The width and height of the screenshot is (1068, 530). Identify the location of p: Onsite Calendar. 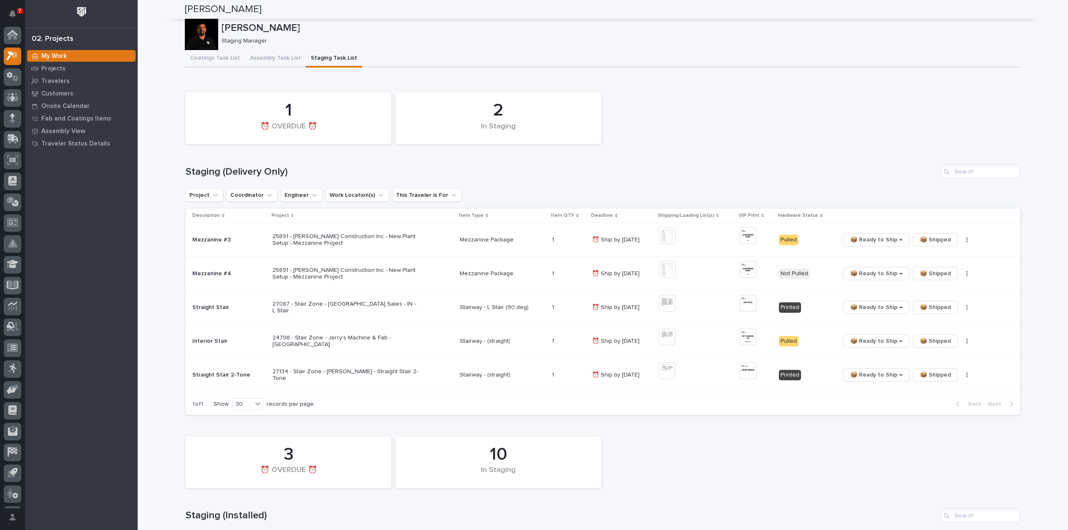
(66, 106).